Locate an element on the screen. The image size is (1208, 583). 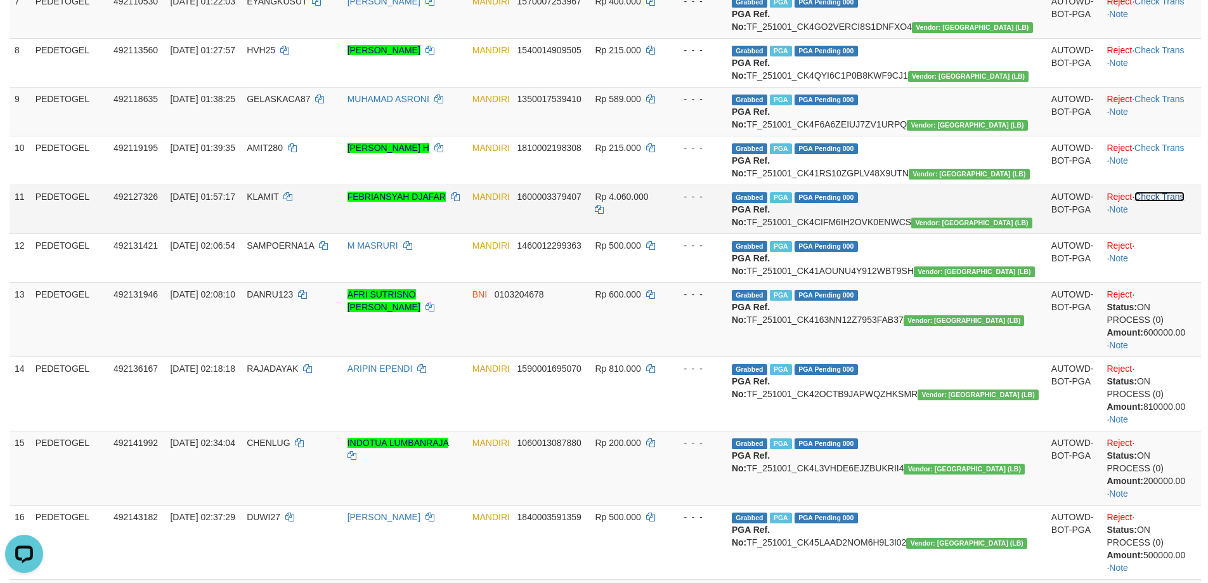
a: INDOTUA LUMBANRAJA is located at coordinates (398, 443).